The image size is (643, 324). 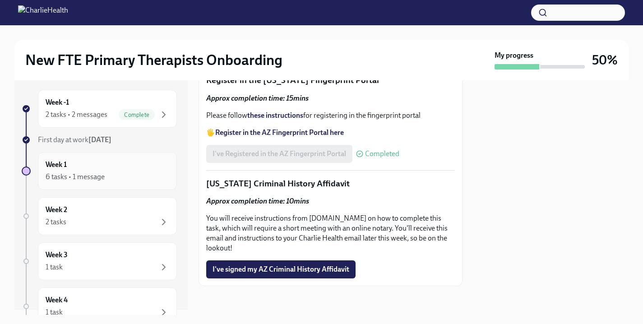 What do you see at coordinates (43, 13) in the screenshot?
I see `img: CharlieHealth` at bounding box center [43, 13].